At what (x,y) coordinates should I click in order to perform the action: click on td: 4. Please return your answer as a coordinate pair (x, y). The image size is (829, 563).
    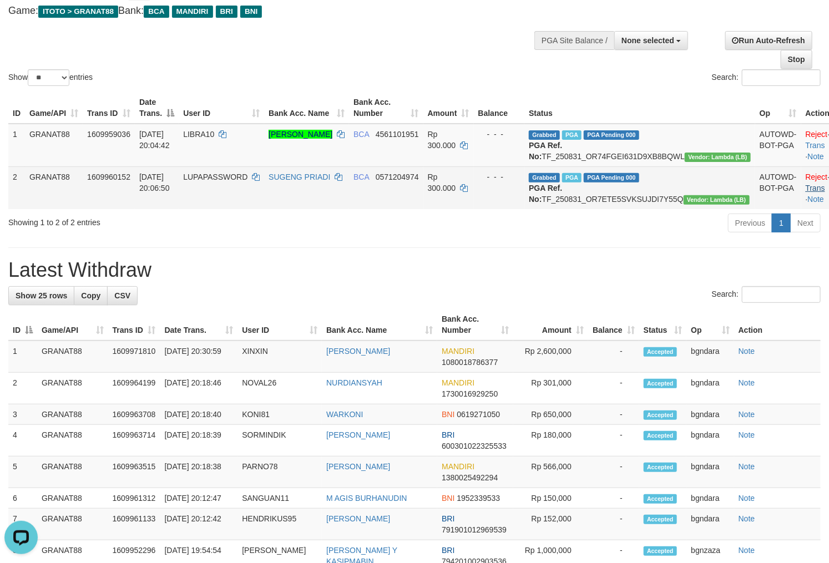
    Looking at the image, I should click on (23, 441).